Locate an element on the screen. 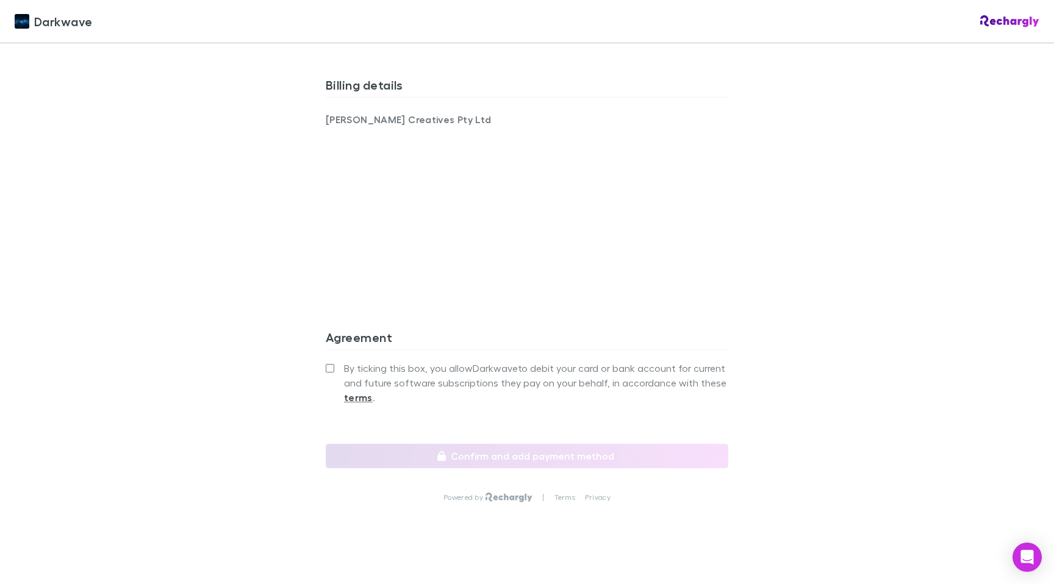 The height and width of the screenshot is (584, 1054). span: Darkwave is located at coordinates (63, 21).